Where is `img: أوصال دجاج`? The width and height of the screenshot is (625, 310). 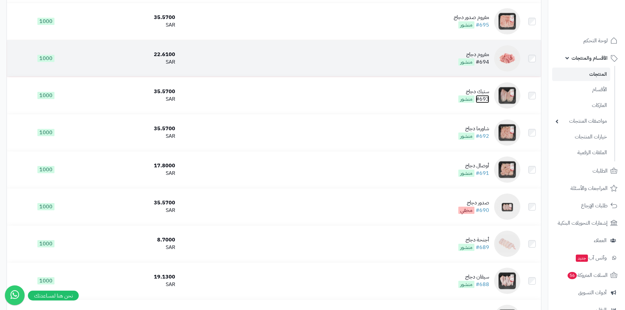
img: أوصال دجاج is located at coordinates (507, 170).